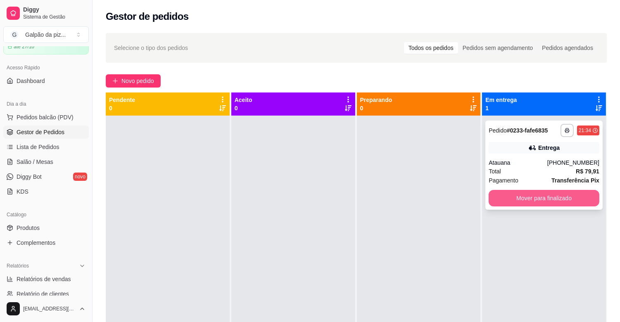  Describe the element at coordinates (36, 243) in the screenshot. I see `span: Complementos` at that location.